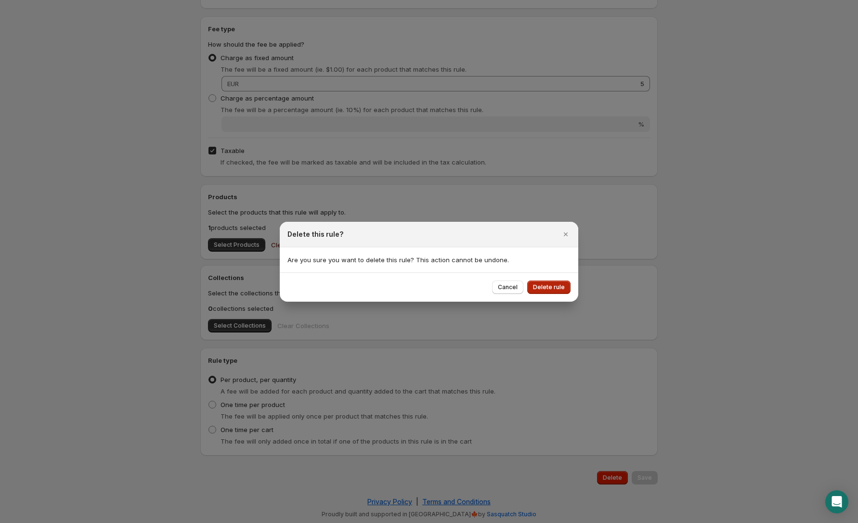 Image resolution: width=858 pixels, height=523 pixels. I want to click on div: Open Intercom Messenger, so click(837, 502).